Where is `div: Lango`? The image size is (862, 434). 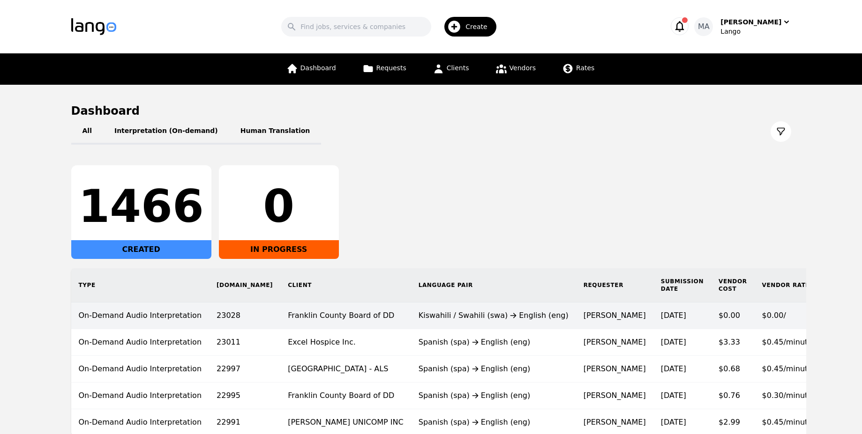 div: Lango is located at coordinates (755, 31).